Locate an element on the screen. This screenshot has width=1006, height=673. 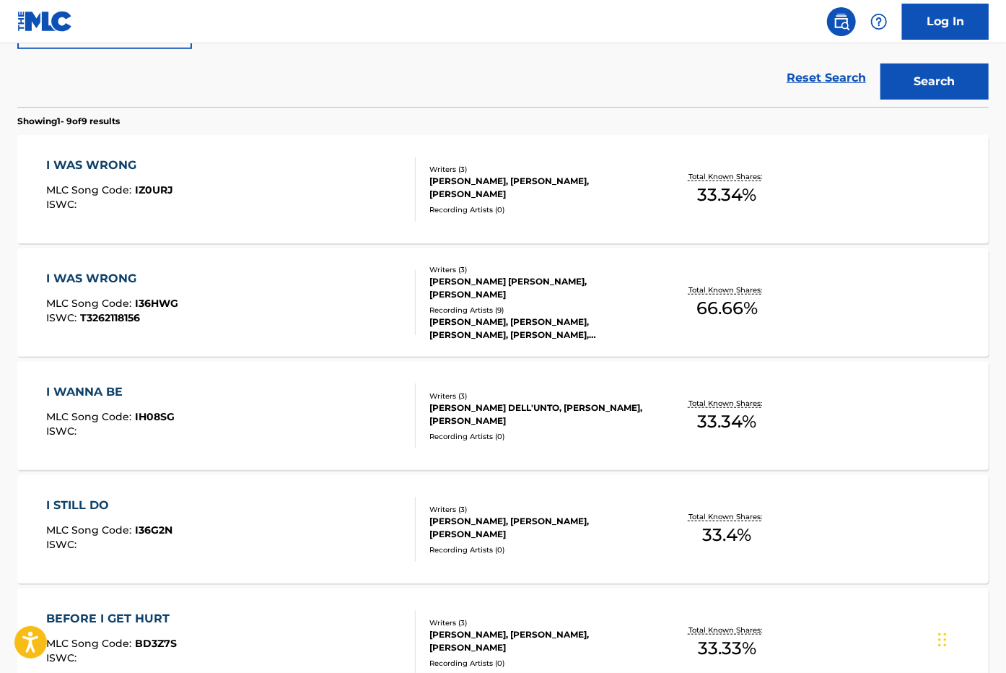
a: Log In is located at coordinates (946, 22).